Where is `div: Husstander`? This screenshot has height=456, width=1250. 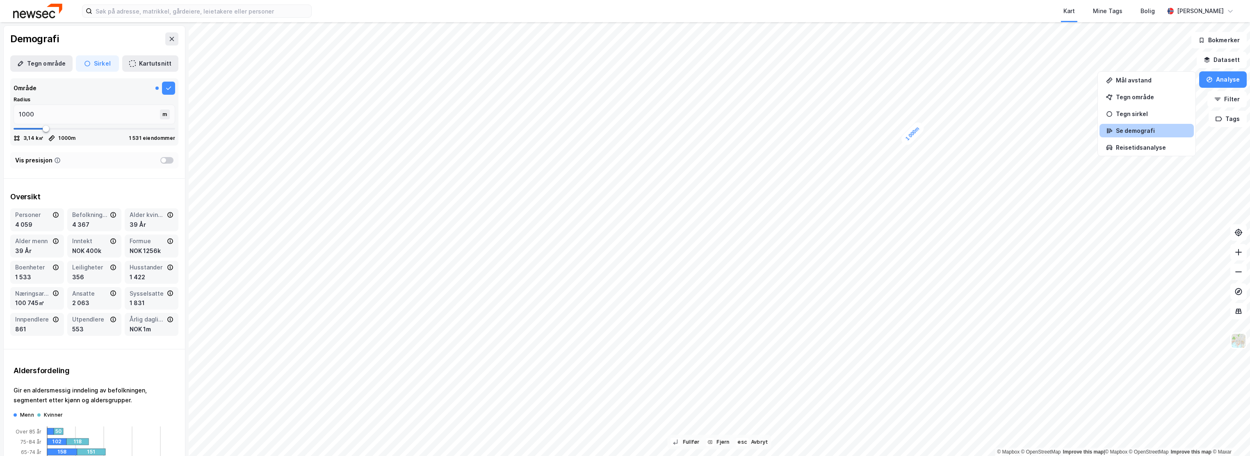
div: Husstander is located at coordinates (147, 267).